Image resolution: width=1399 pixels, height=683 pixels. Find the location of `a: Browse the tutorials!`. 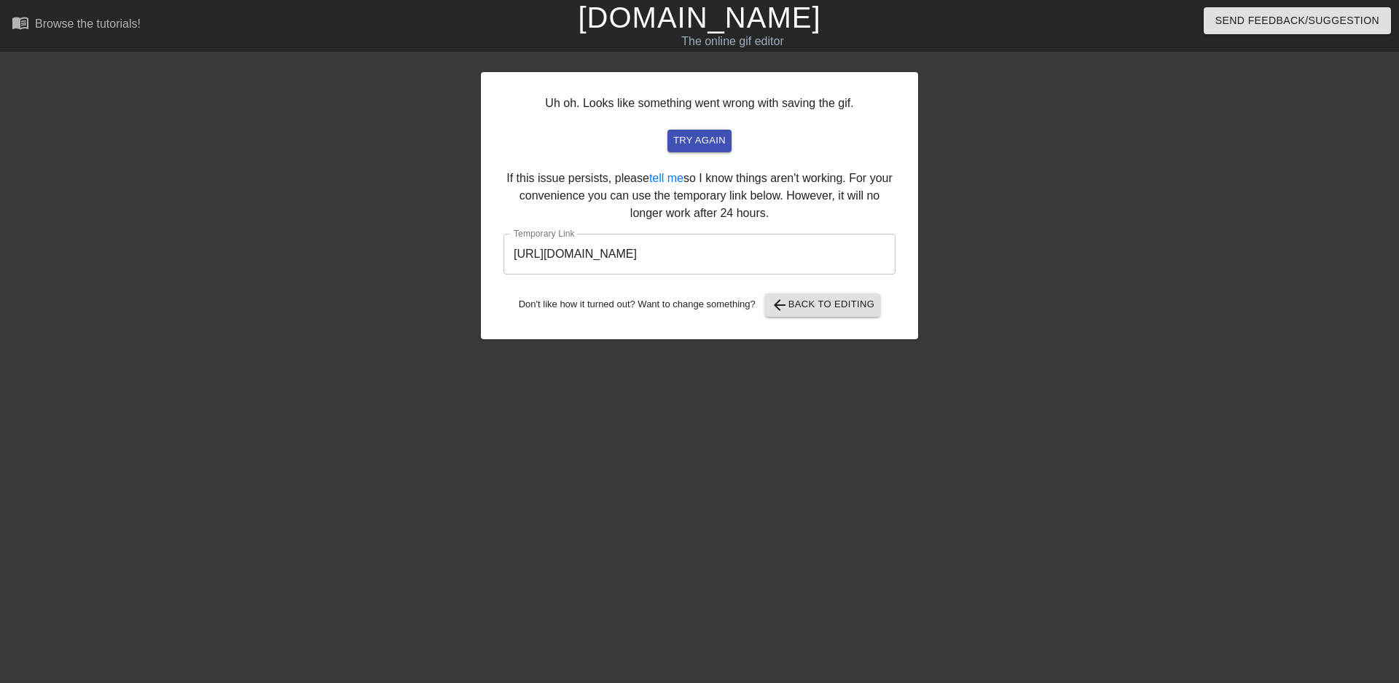

a: Browse the tutorials! is located at coordinates (76, 25).